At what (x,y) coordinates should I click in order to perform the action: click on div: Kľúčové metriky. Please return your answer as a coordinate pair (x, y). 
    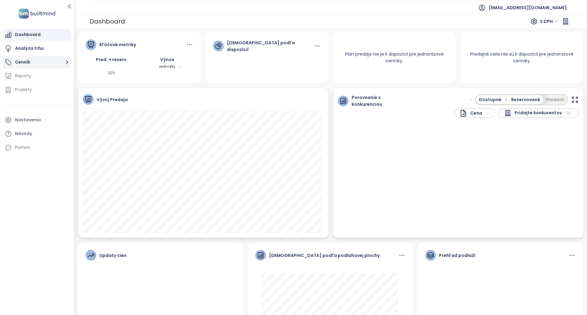
    Looking at the image, I should click on (118, 45).